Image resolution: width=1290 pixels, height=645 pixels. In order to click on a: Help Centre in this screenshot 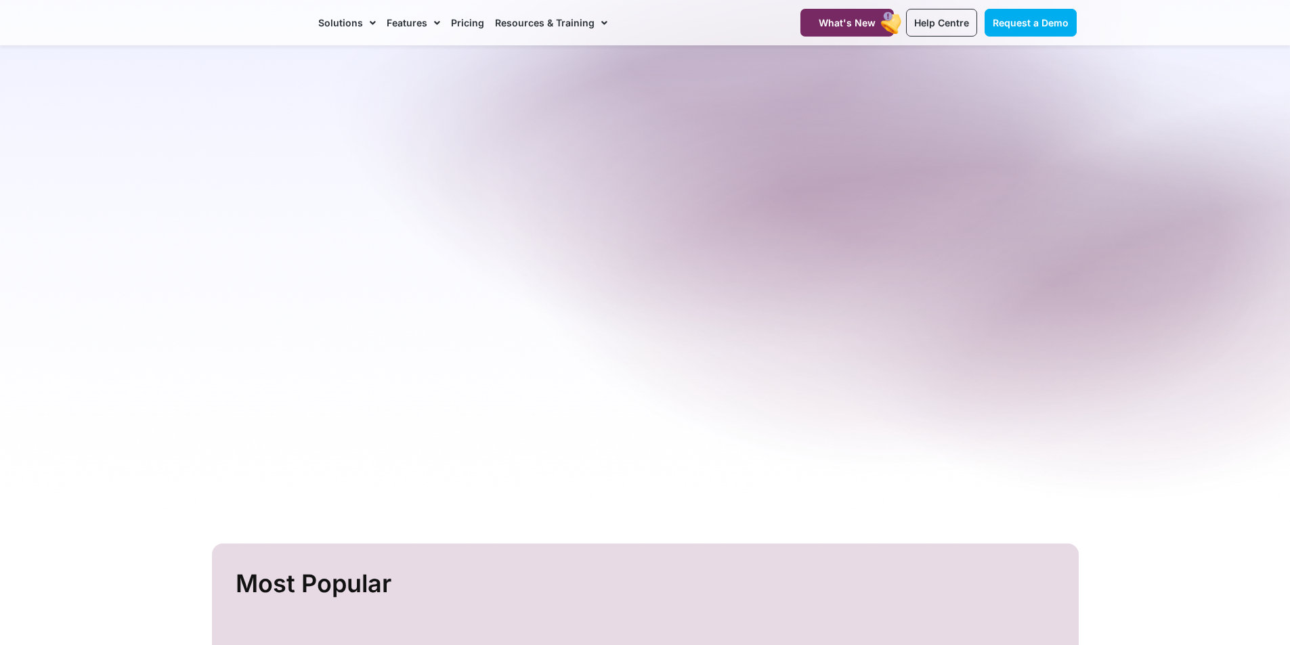, I will do `click(941, 22)`.